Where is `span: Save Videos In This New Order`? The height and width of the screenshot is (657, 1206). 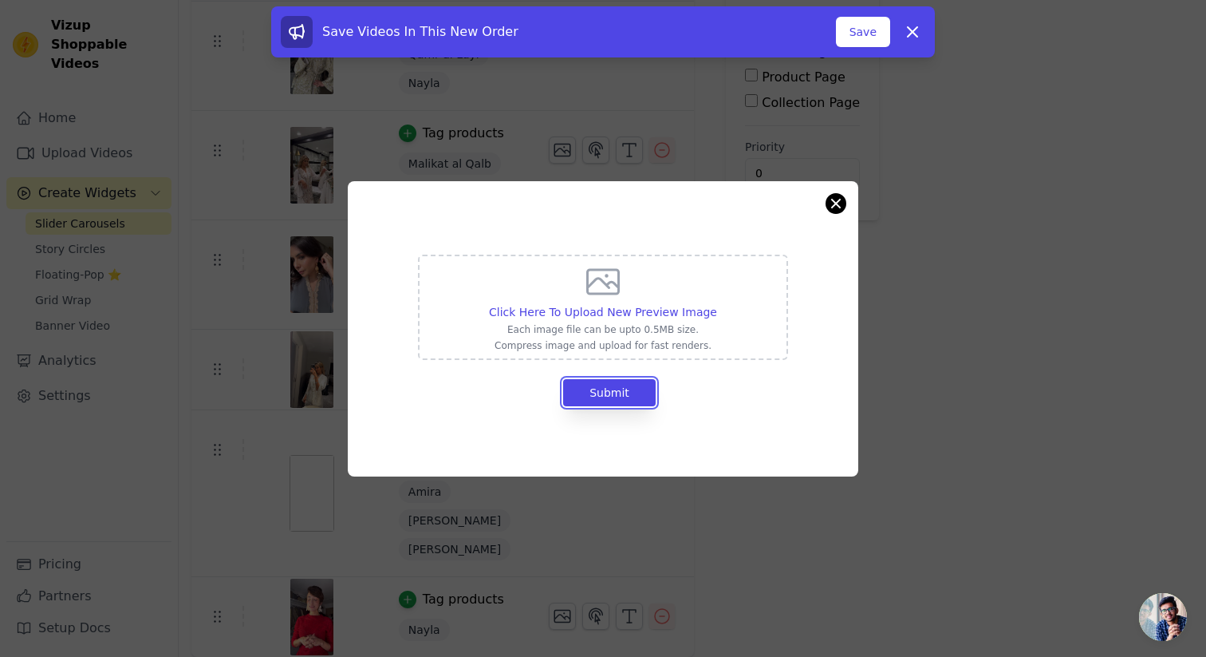 span: Save Videos In This New Order is located at coordinates (420, 31).